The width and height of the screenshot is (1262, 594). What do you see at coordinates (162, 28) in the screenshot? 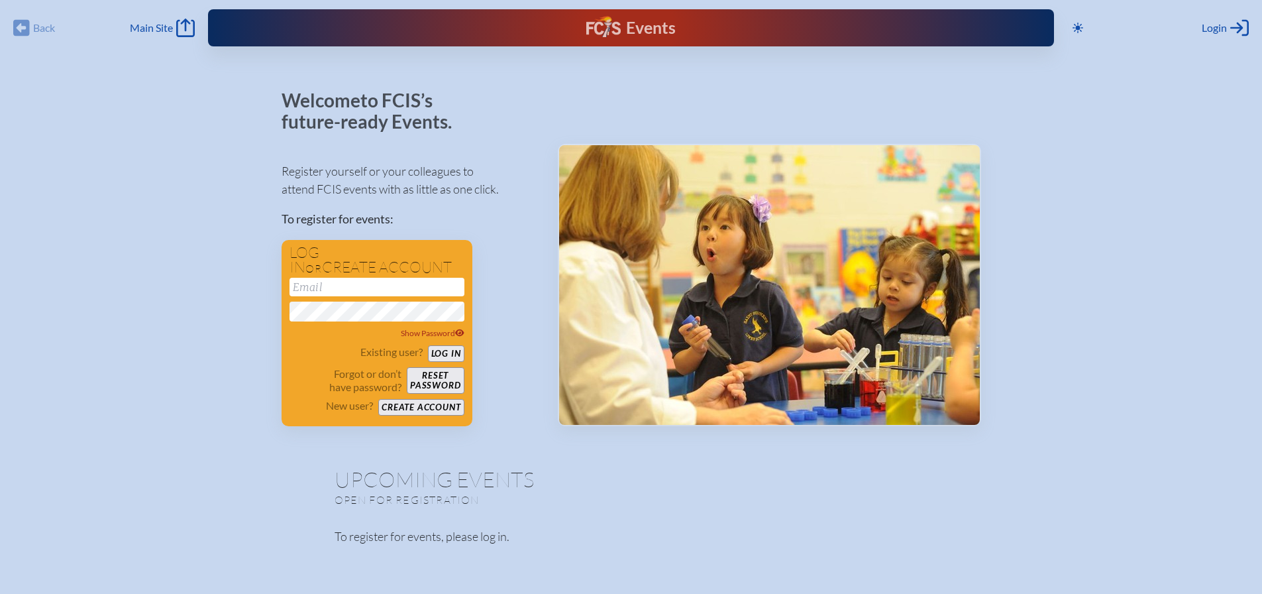
I see `a: Main Site` at bounding box center [162, 28].